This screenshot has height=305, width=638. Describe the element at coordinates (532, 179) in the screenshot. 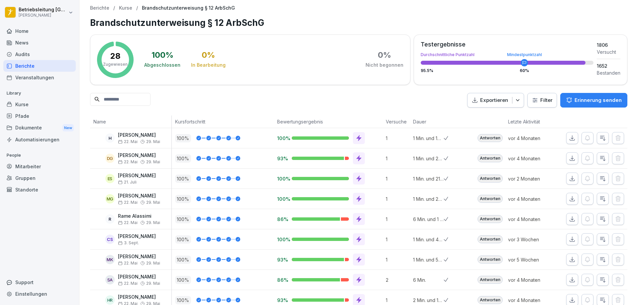

I see `p: vor 2 Monaten` at that location.